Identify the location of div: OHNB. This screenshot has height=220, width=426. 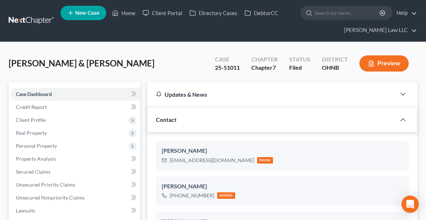
(335, 68).